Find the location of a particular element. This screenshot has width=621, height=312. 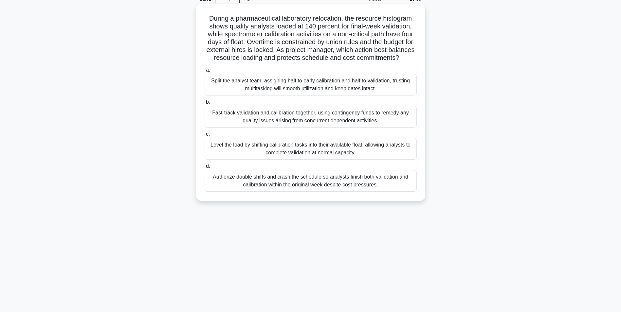

span: d. is located at coordinates (208, 166).